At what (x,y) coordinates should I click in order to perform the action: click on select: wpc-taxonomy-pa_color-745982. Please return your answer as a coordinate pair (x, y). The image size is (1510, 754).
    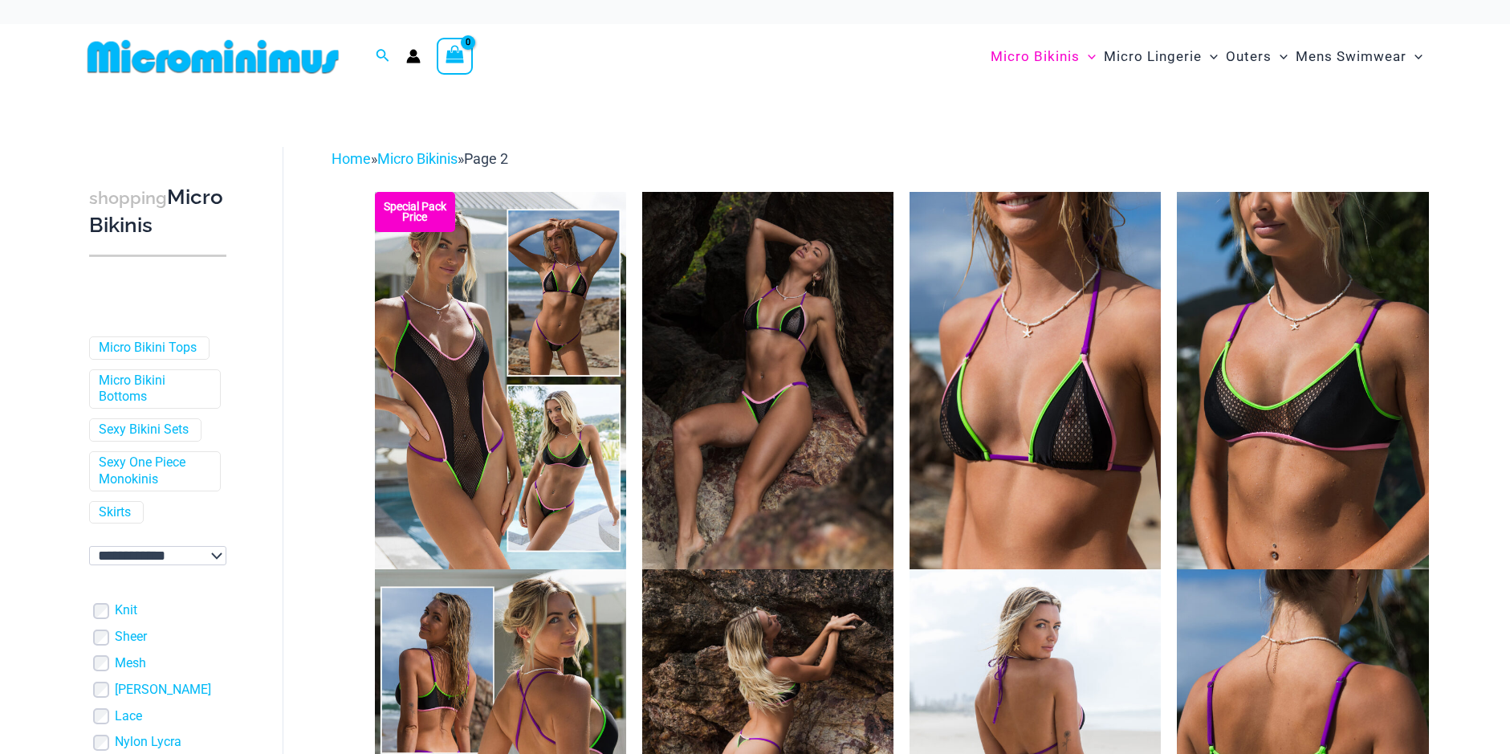
    Looking at the image, I should click on (157, 556).